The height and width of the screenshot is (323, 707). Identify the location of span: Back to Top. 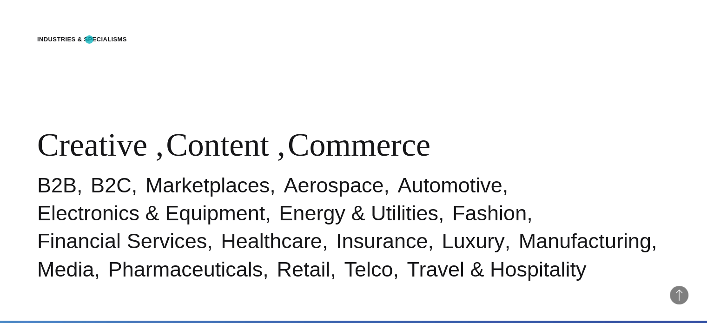
(680, 295).